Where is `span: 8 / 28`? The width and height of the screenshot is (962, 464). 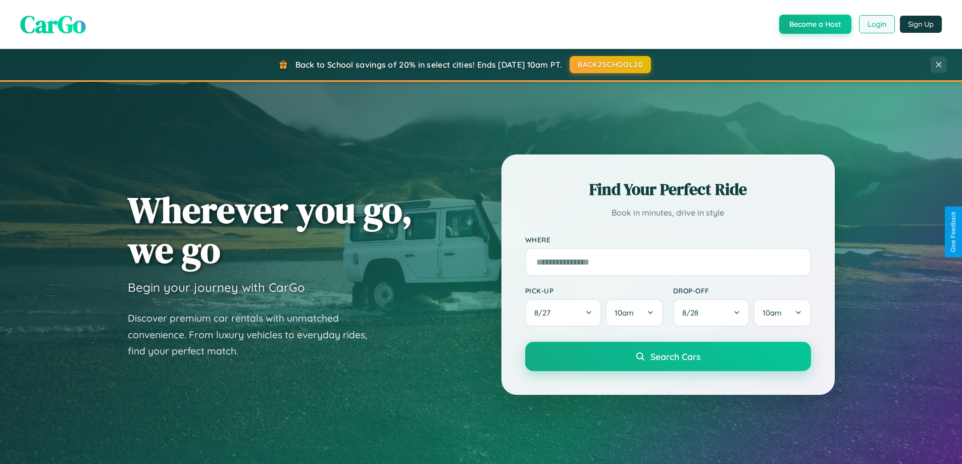
span: 8 / 28 is located at coordinates (693, 313).